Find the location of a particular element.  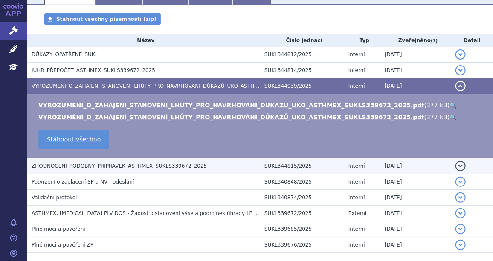

span: Validační protokol is located at coordinates (54, 198).